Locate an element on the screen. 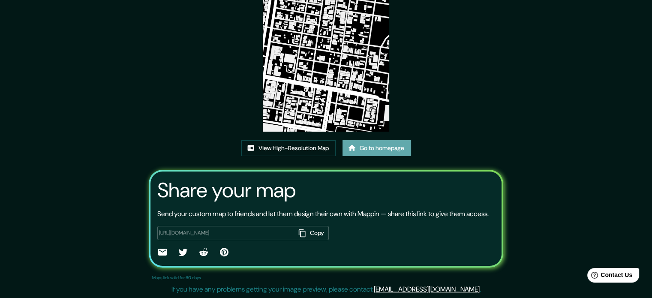 Image resolution: width=652 pixels, height=298 pixels. p: If you have any problems getting your image preview, please contact . is located at coordinates (326, 289).